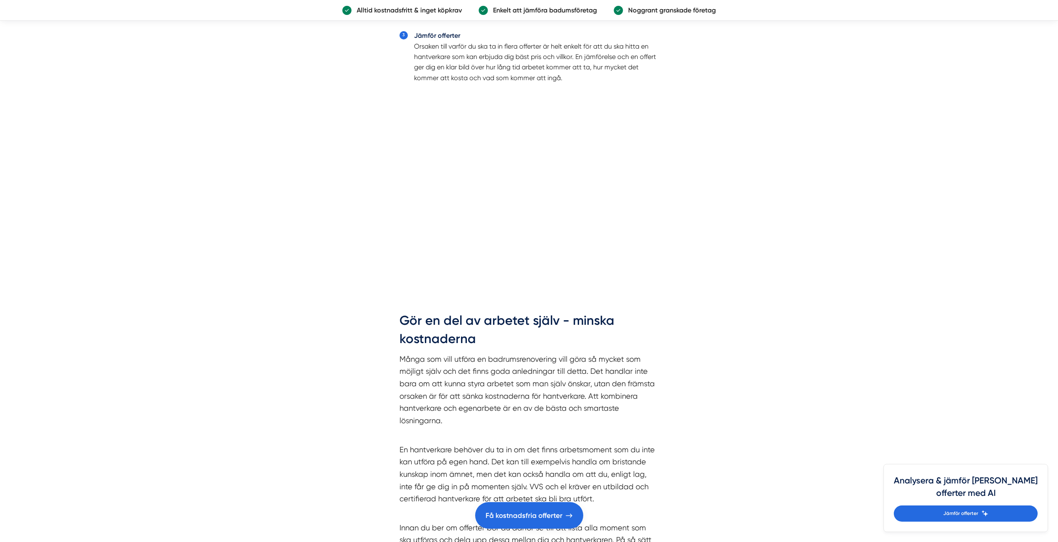 The height and width of the screenshot is (542, 1058). Describe the element at coordinates (529, 516) in the screenshot. I see `a: Få kostnadsfria offerter` at that location.